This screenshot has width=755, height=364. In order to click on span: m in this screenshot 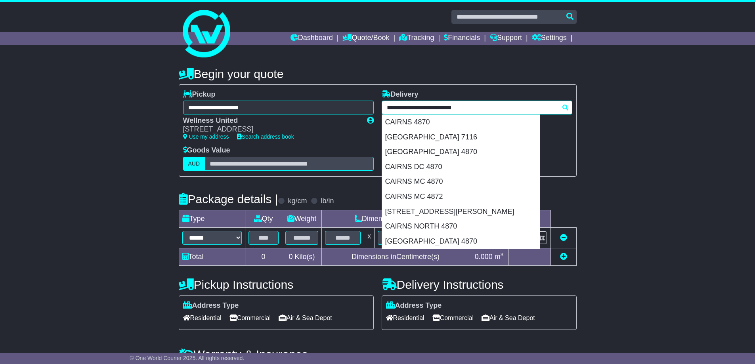, I will do `click(499, 257)`.